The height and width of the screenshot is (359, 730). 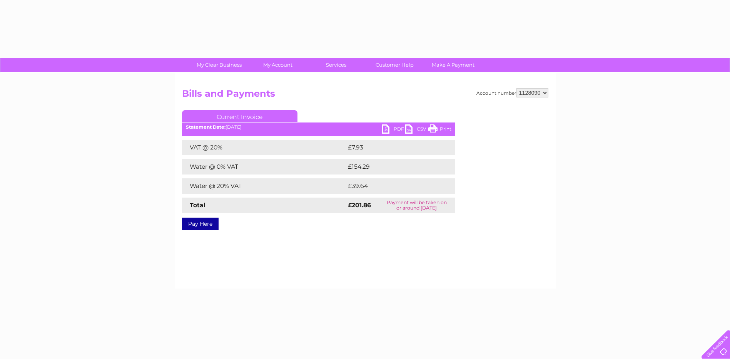 I want to click on a: Print, so click(x=440, y=130).